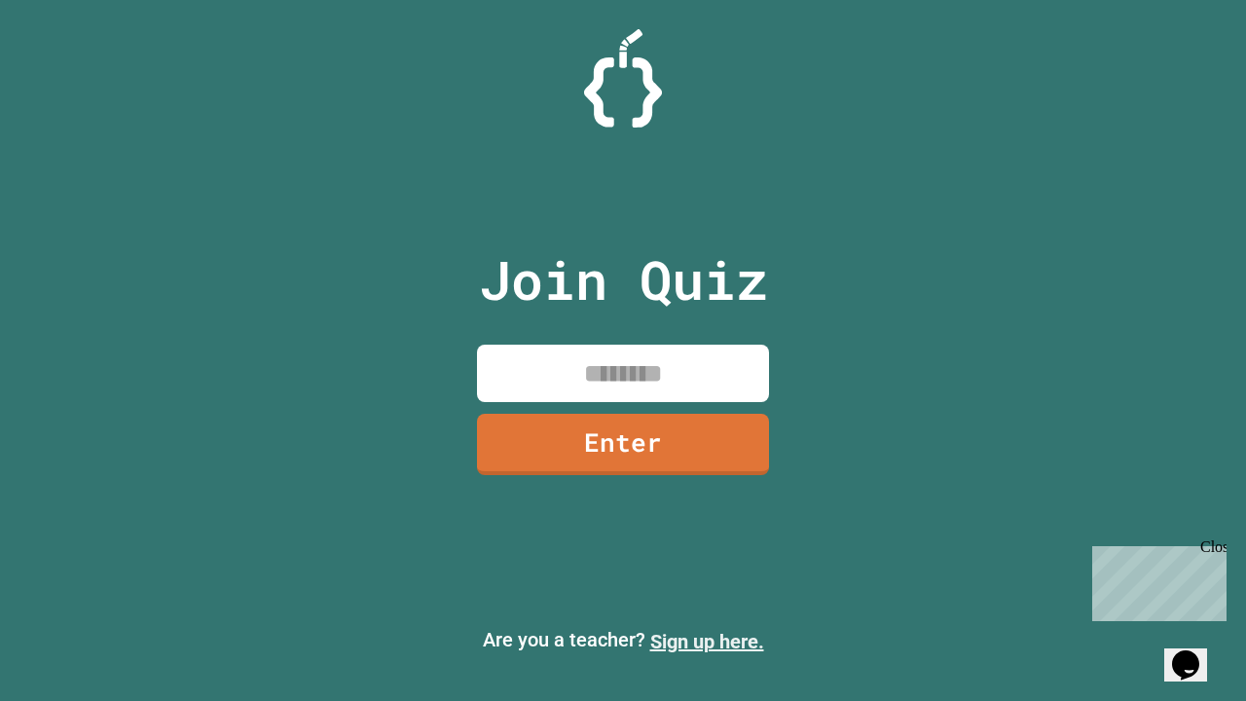 Image resolution: width=1246 pixels, height=701 pixels. What do you see at coordinates (623, 279) in the screenshot?
I see `p: Join Quiz` at bounding box center [623, 279].